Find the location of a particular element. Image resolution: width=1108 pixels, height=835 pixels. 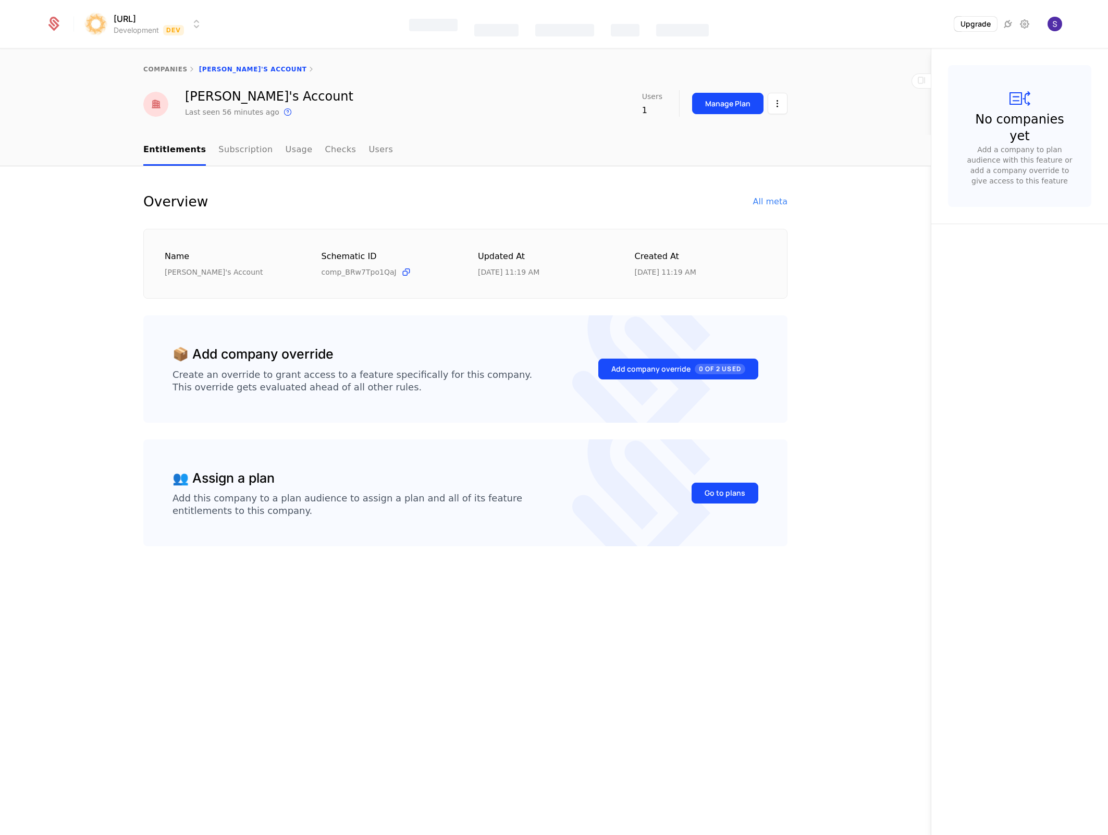

div: 📦 Add company override is located at coordinates (253, 354).